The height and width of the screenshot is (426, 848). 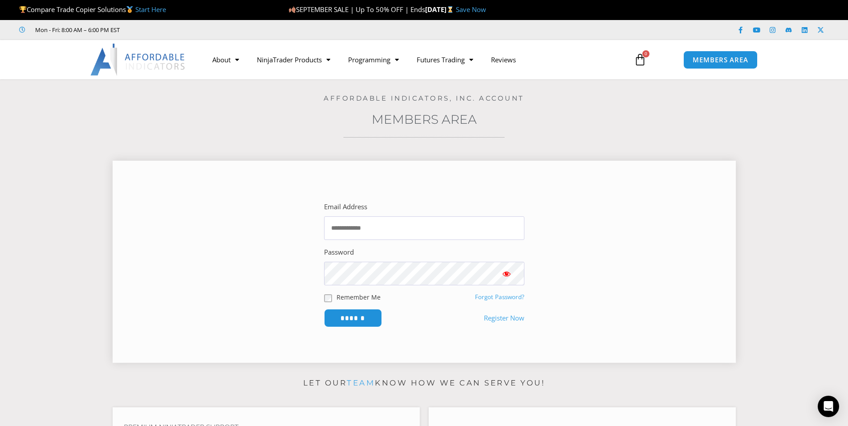 I want to click on button: Show password, so click(x=506, y=273).